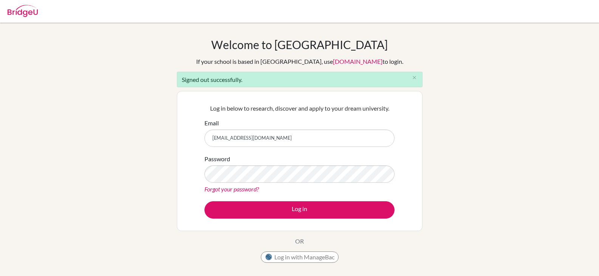  Describe the element at coordinates (300, 79) in the screenshot. I see `div: Signed out successfully.` at that location.